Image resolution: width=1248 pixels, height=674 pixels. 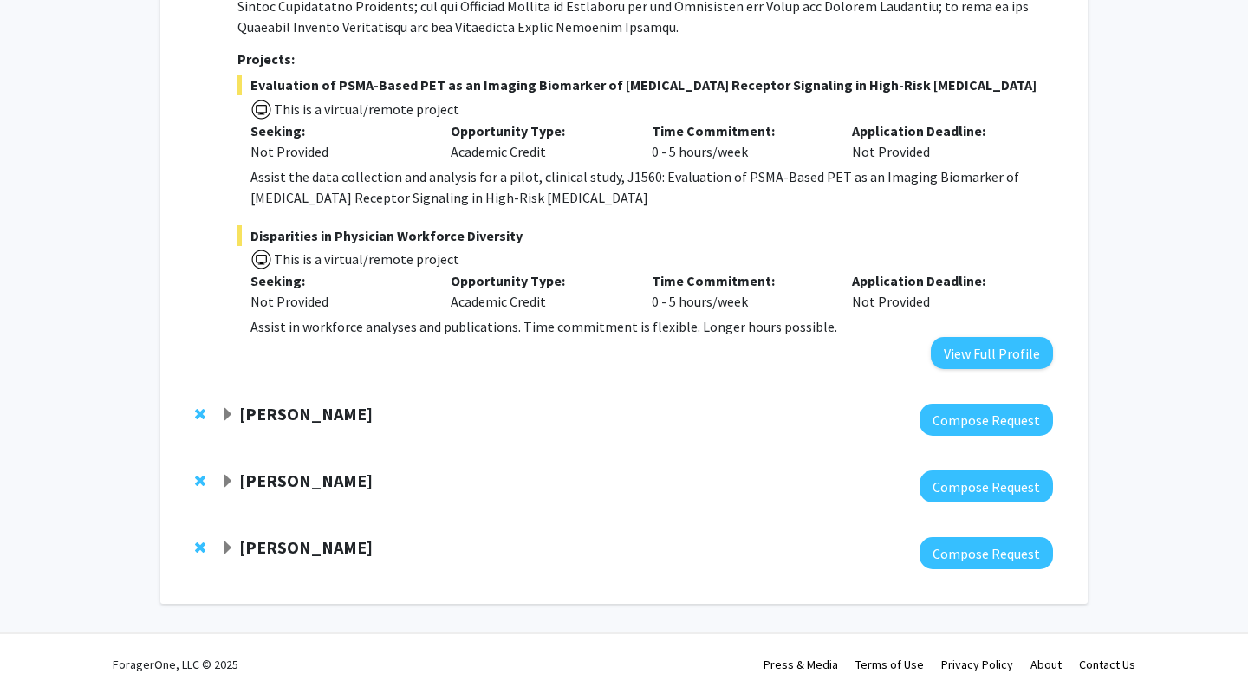 I want to click on button: Compose Request to Raj Mukherjee, so click(x=986, y=486).